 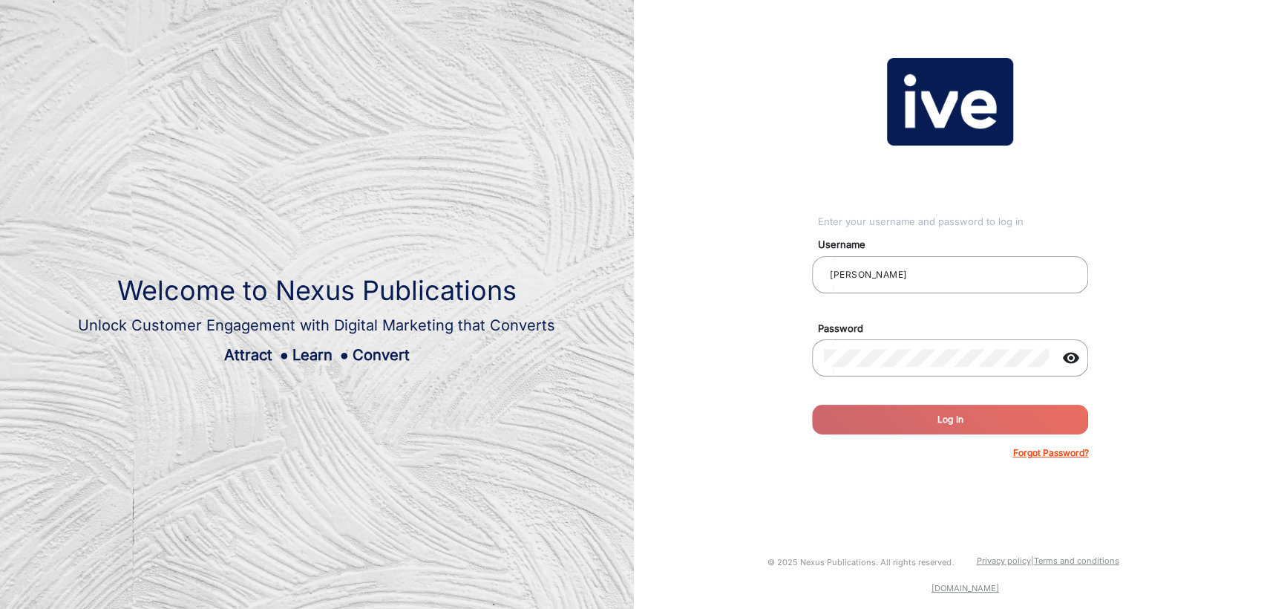 I want to click on p: Forgot Password?, so click(x=1050, y=453).